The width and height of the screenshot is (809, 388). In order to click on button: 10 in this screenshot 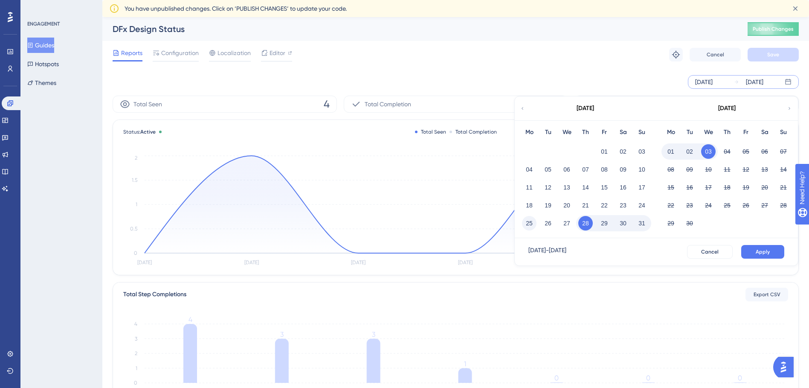, I will do `click(642, 169)`.